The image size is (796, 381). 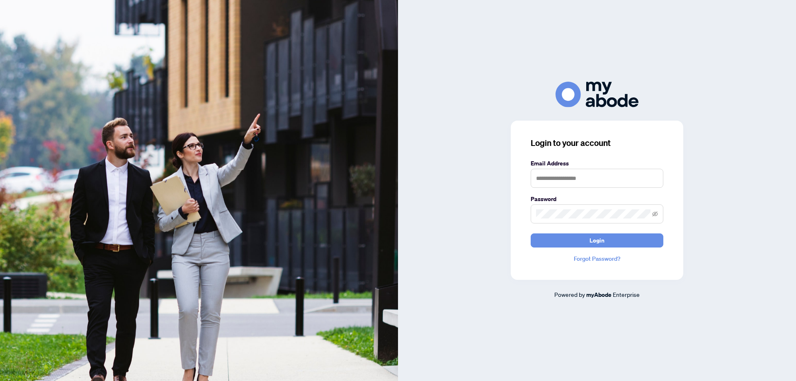 What do you see at coordinates (597, 163) in the screenshot?
I see `label: Email Address` at bounding box center [597, 163].